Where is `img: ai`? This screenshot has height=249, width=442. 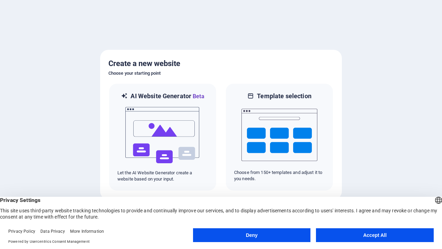 img: ai is located at coordinates (163, 135).